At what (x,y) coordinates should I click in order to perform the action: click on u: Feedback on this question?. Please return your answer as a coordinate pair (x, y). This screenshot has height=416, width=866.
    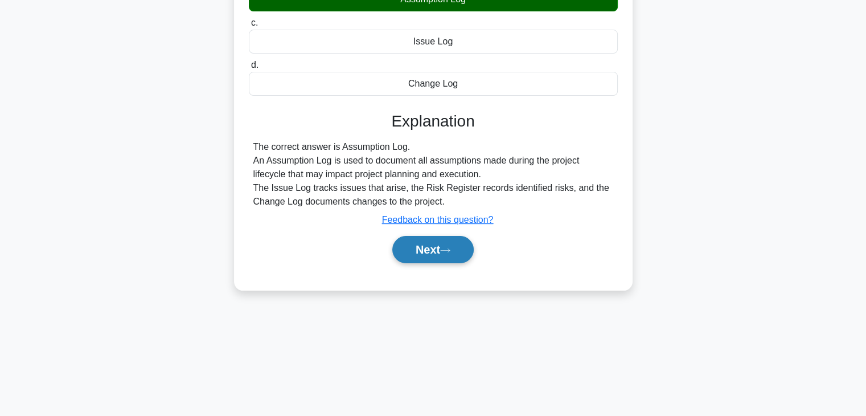
    Looking at the image, I should click on (438, 219).